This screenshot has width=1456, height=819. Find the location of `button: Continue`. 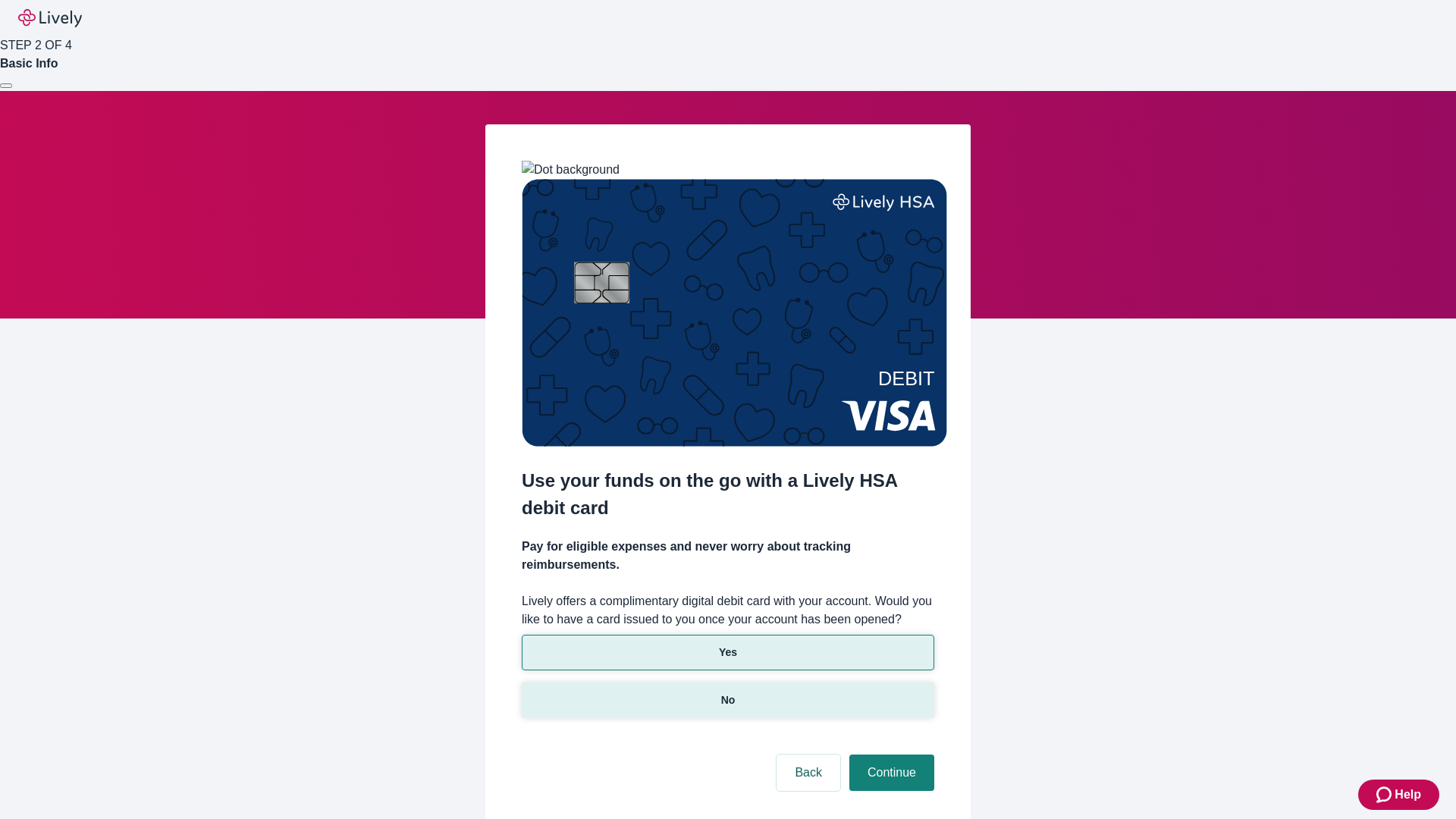

button: Continue is located at coordinates (891, 772).